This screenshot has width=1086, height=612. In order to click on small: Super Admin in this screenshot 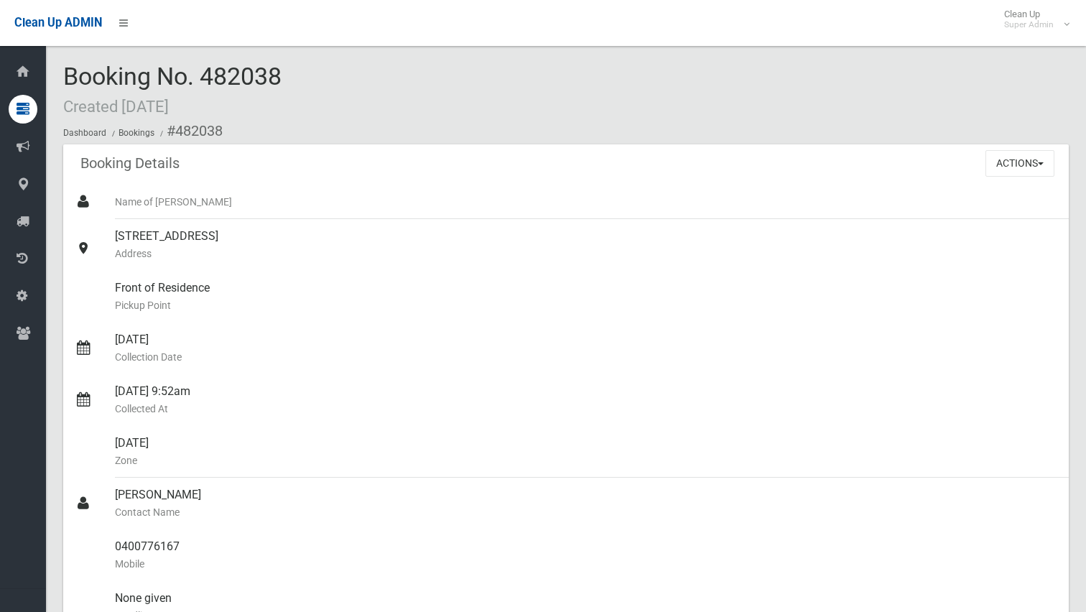, I will do `click(1029, 24)`.